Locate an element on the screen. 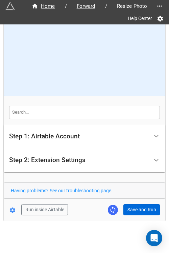 This screenshot has height=253, width=169. img: miniextensions-icon.73ae0678.png is located at coordinates (10, 6).